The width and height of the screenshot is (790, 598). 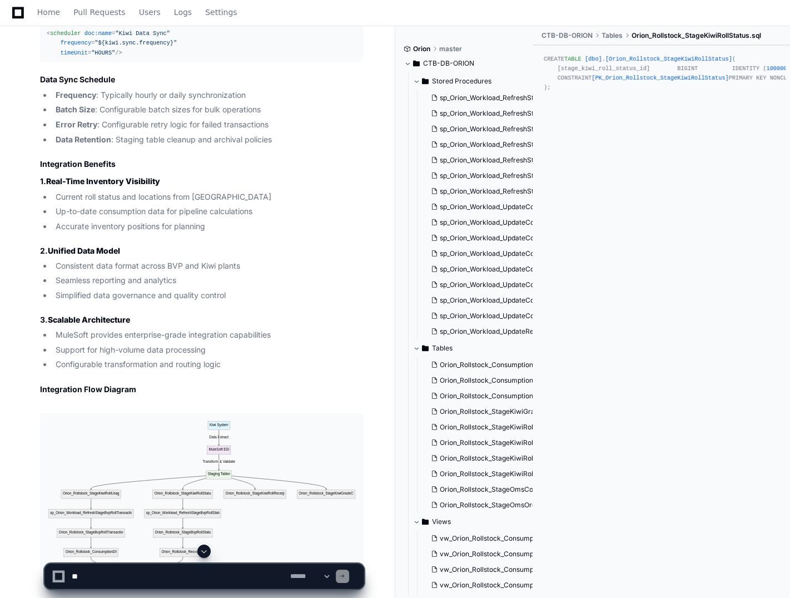 I want to click on span: sp_Orion_Workload_UpdateConsumptionAggStat26wkCY.sql, so click(x=534, y=238).